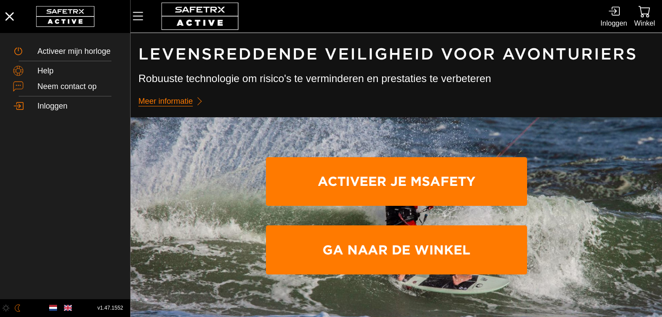 This screenshot has width=662, height=317. Describe the element at coordinates (18, 71) in the screenshot. I see `img: Help.svg` at that location.